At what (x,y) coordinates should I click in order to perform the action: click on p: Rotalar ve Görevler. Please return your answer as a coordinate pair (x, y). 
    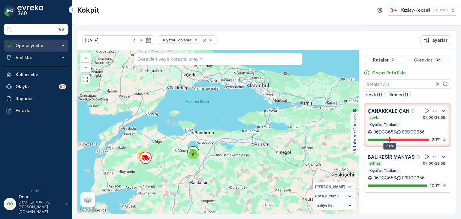
    Looking at the image, I should click on (355, 133).